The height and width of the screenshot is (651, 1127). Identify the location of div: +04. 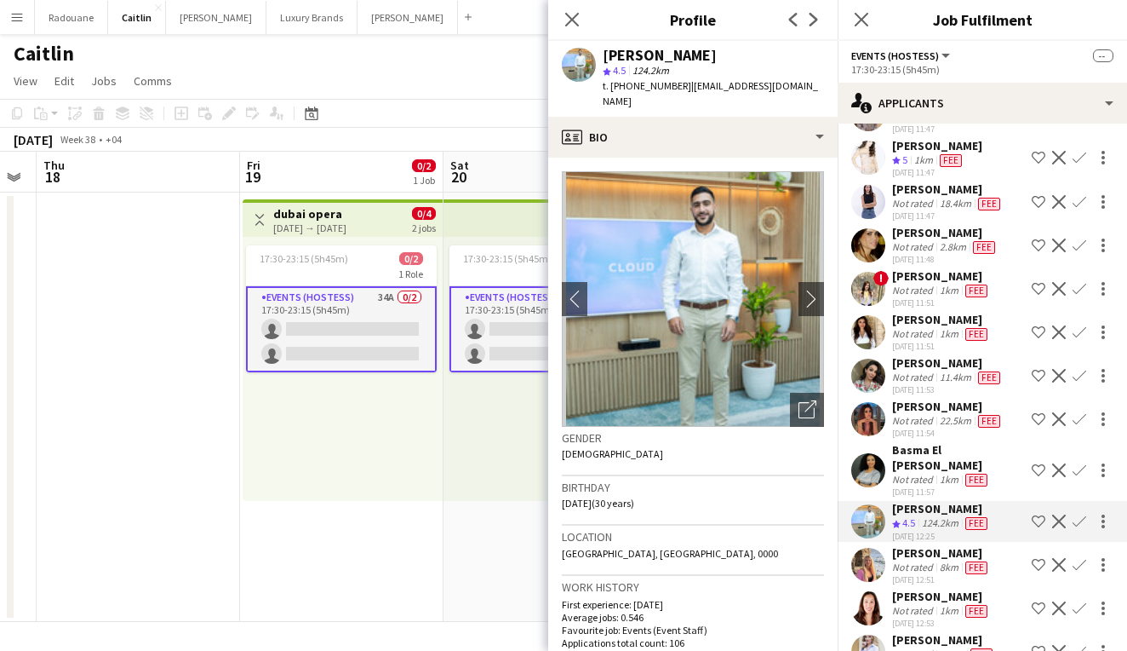
(113, 139).